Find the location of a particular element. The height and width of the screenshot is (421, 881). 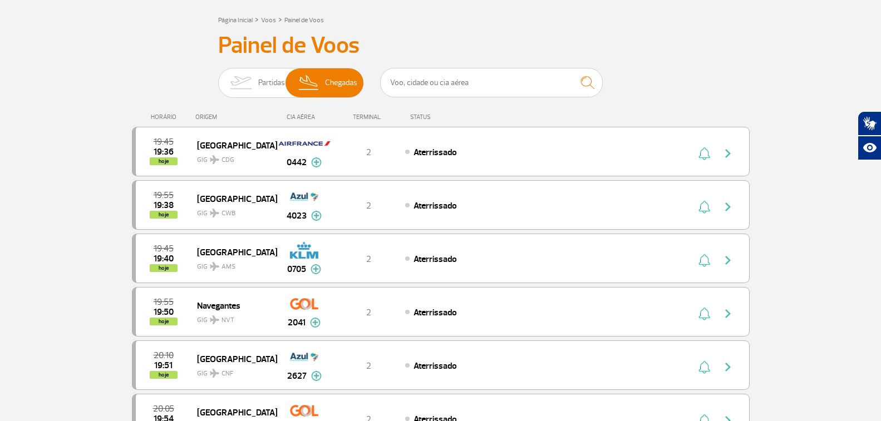

img: slider-embarque is located at coordinates (240, 83).